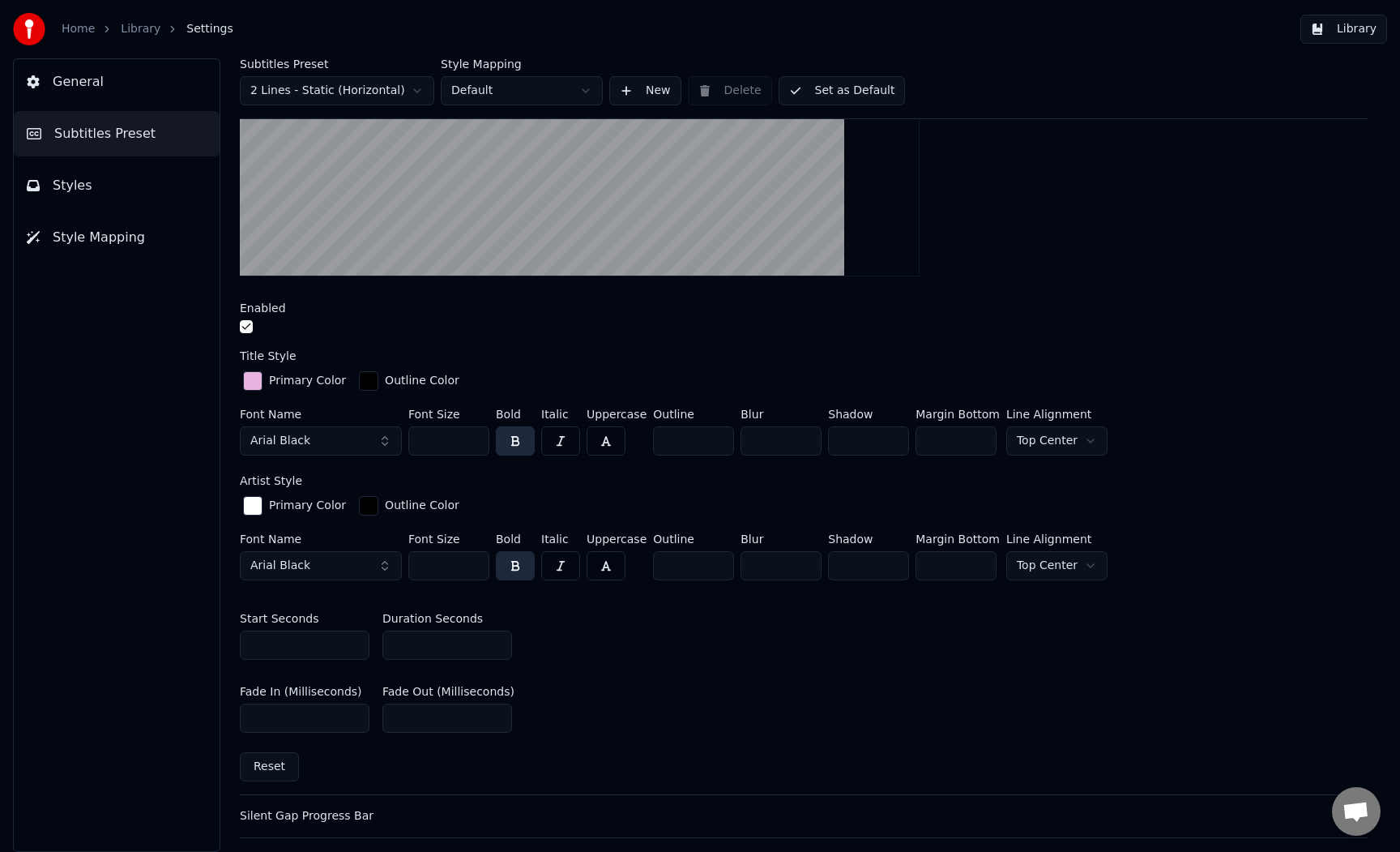 The height and width of the screenshot is (852, 1400). Describe the element at coordinates (140, 29) in the screenshot. I see `a: Library` at that location.